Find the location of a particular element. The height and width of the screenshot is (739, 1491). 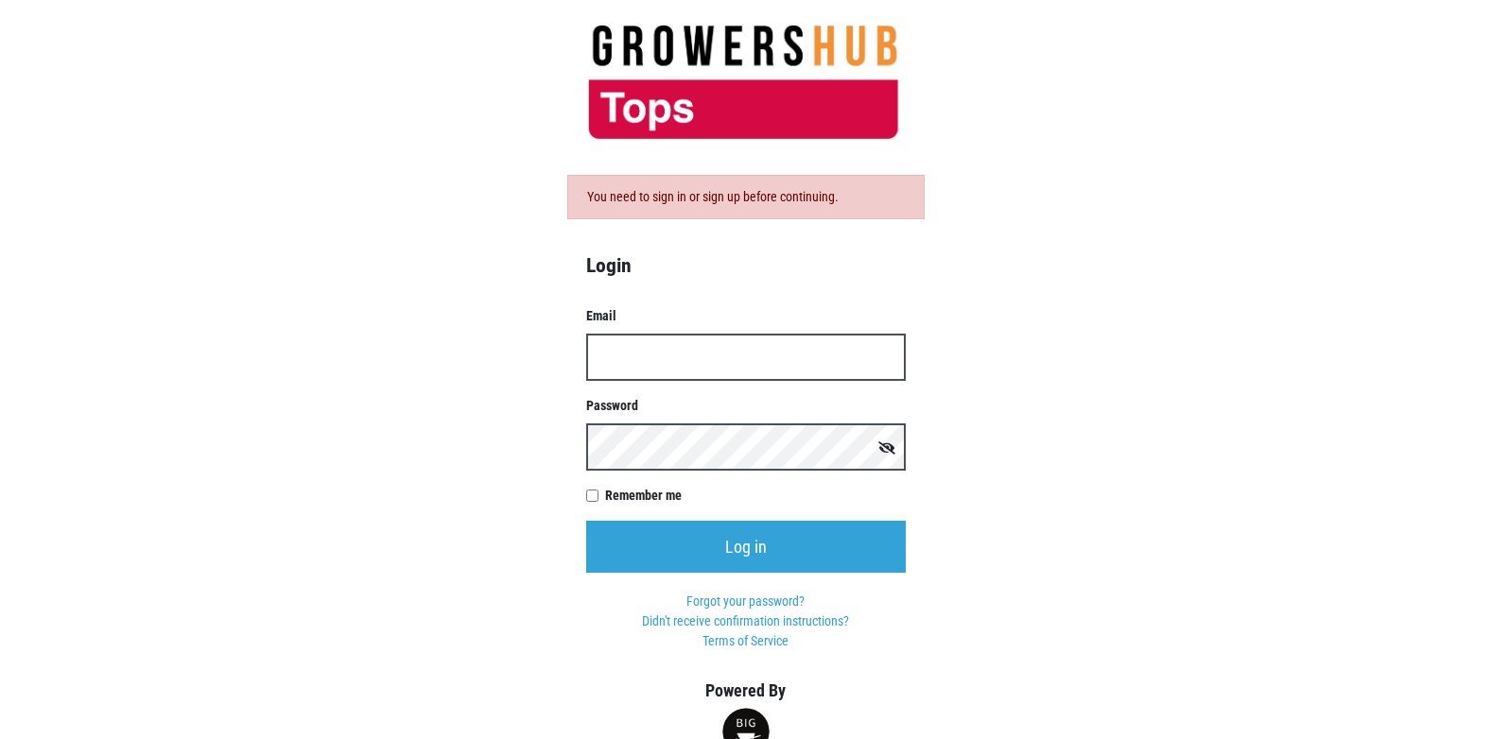

a: Terms of Service is located at coordinates (745, 641).